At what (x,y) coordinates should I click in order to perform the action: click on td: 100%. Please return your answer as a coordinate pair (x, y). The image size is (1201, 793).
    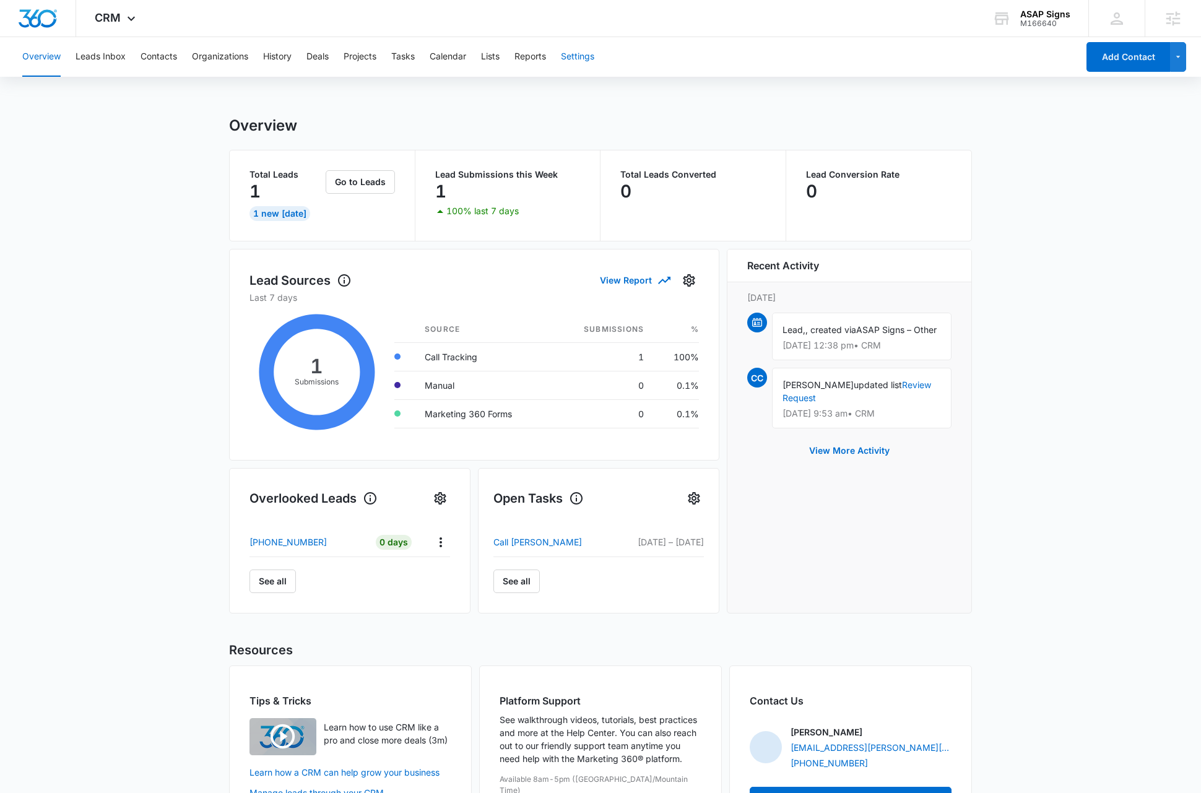
    Looking at the image, I should click on (676, 357).